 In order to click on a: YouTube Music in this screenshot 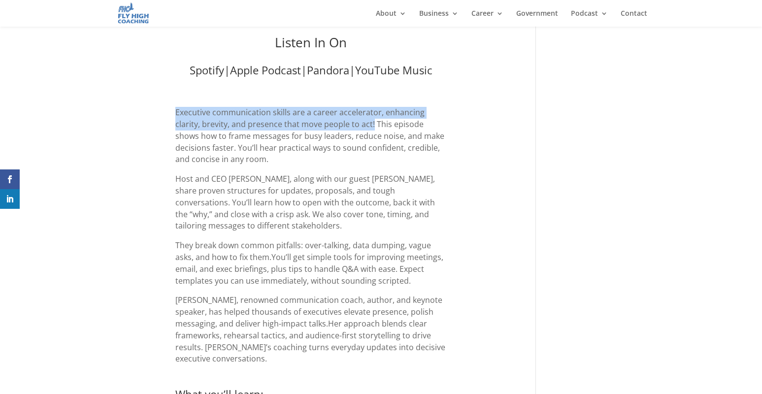, I will do `click(394, 70)`.